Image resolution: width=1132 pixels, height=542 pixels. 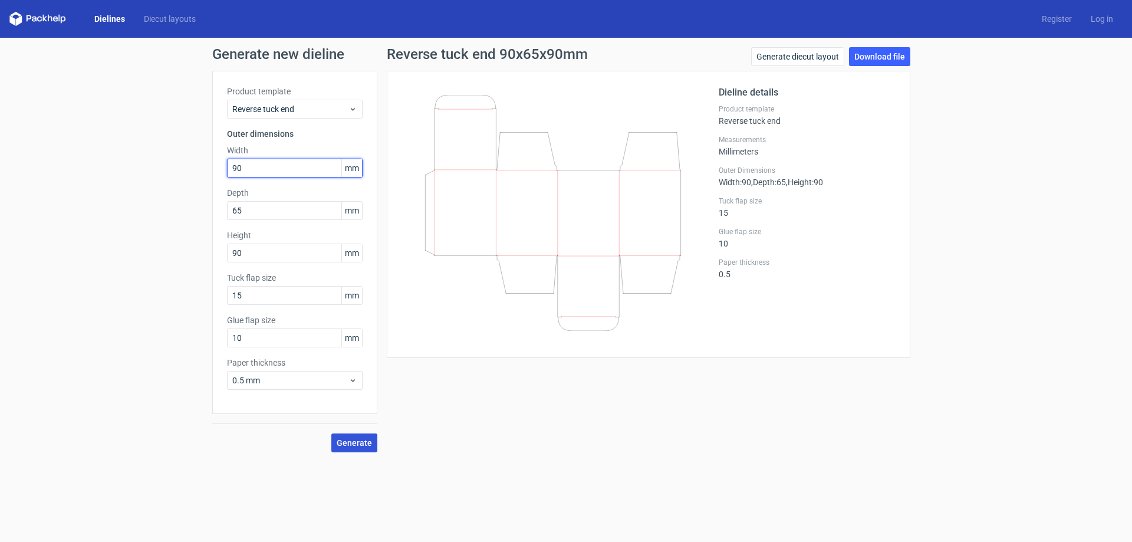 I want to click on label: Outer Dimensions, so click(x=807, y=170).